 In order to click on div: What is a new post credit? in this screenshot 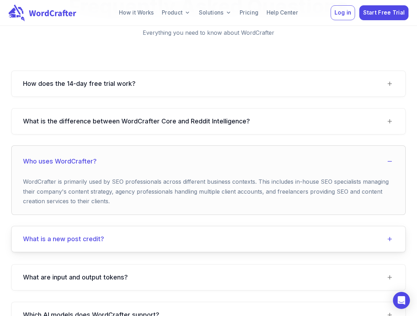, I will do `click(209, 239)`.